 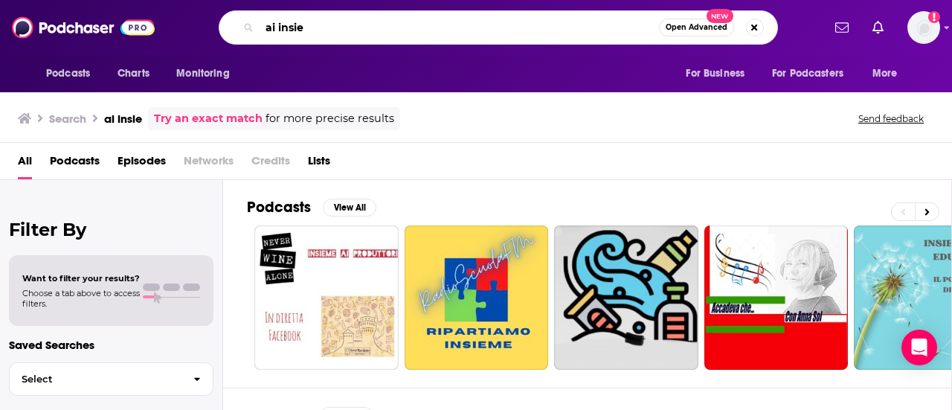 I want to click on button: View All, so click(x=350, y=208).